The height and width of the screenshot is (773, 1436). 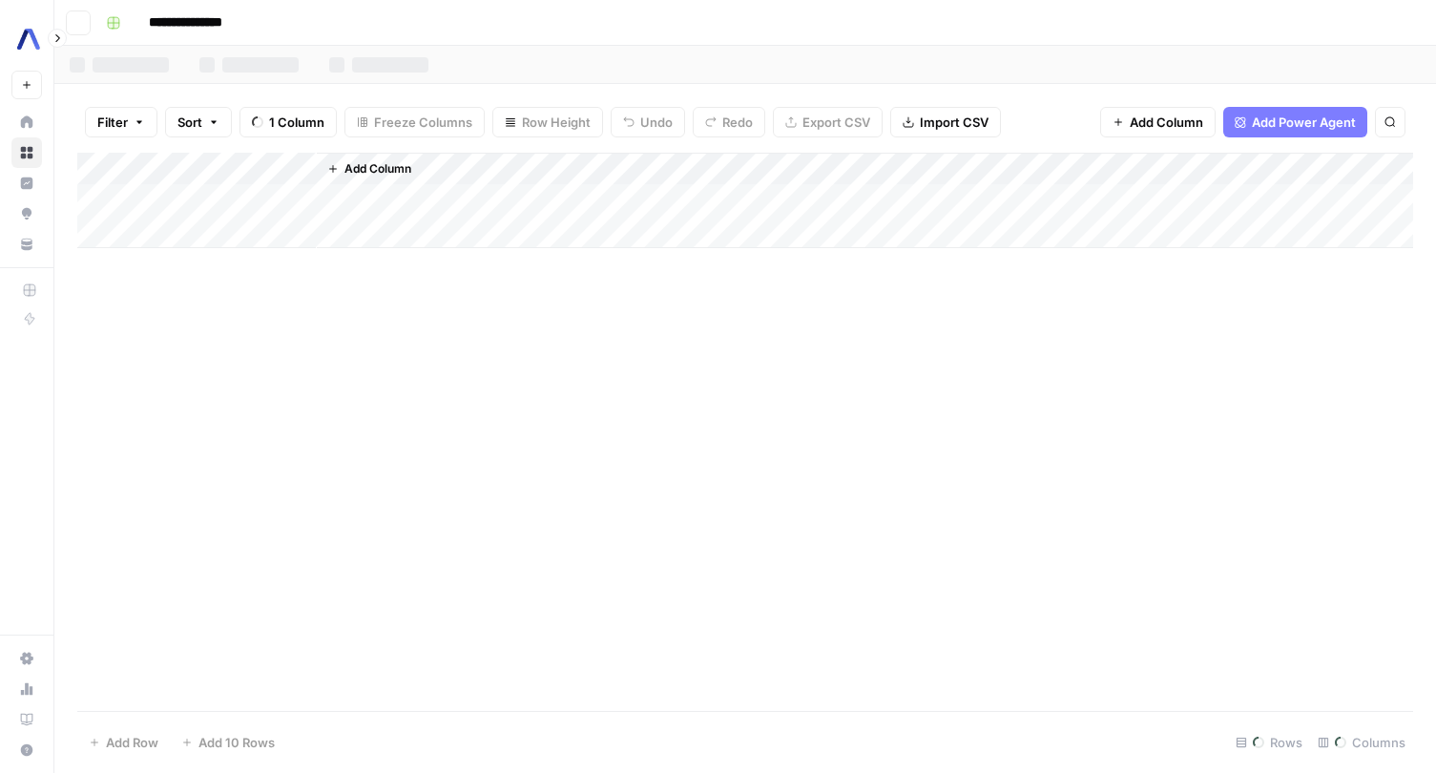 What do you see at coordinates (836, 122) in the screenshot?
I see `span: Export CSV` at bounding box center [836, 122].